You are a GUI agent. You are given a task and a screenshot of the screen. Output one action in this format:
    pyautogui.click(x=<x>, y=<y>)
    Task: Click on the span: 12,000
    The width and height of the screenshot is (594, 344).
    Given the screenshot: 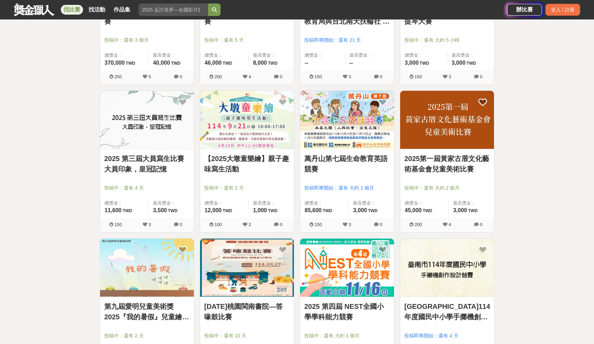 What is the action you would take?
    pyautogui.click(x=213, y=210)
    